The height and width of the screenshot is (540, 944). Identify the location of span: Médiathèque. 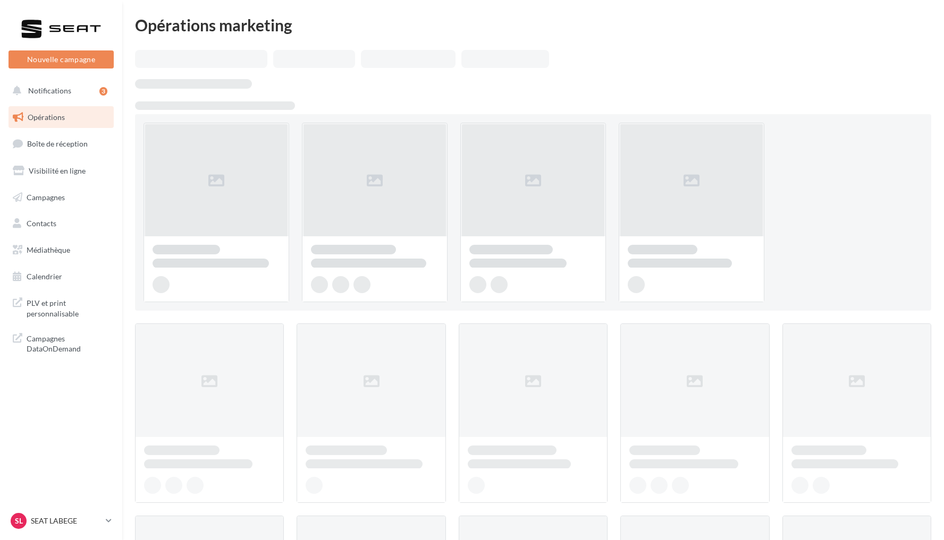
(48, 250).